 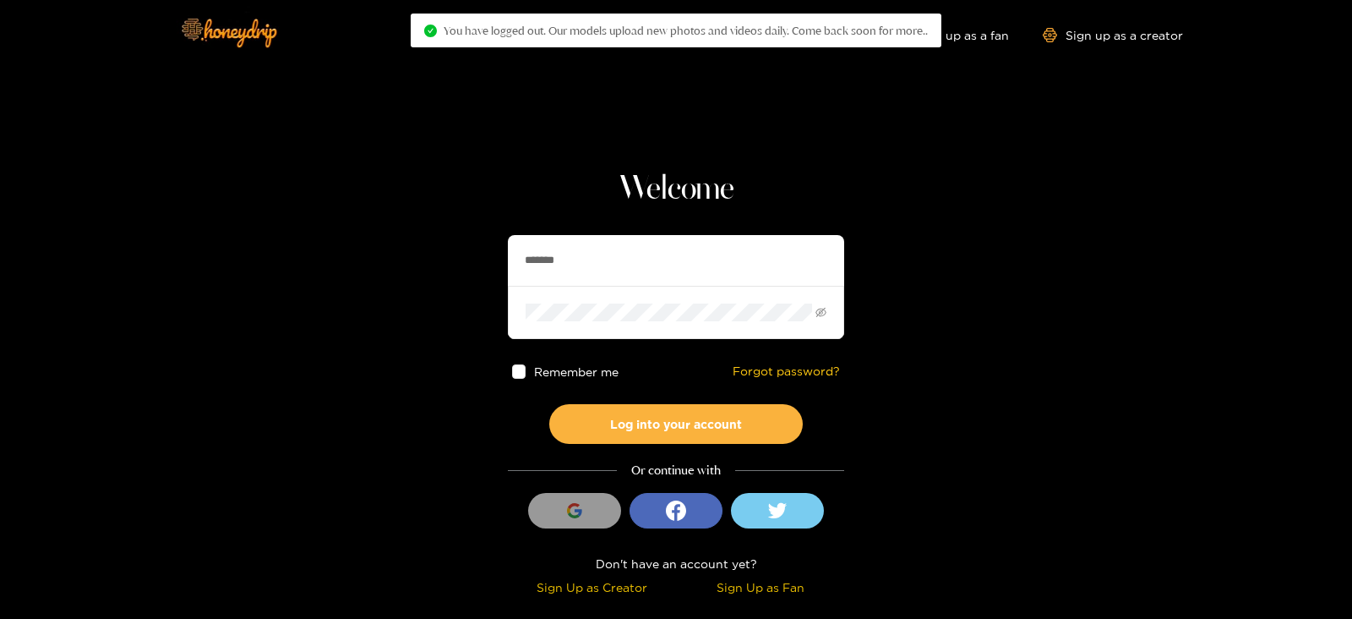 I want to click on span: Remember me, so click(x=577, y=371).